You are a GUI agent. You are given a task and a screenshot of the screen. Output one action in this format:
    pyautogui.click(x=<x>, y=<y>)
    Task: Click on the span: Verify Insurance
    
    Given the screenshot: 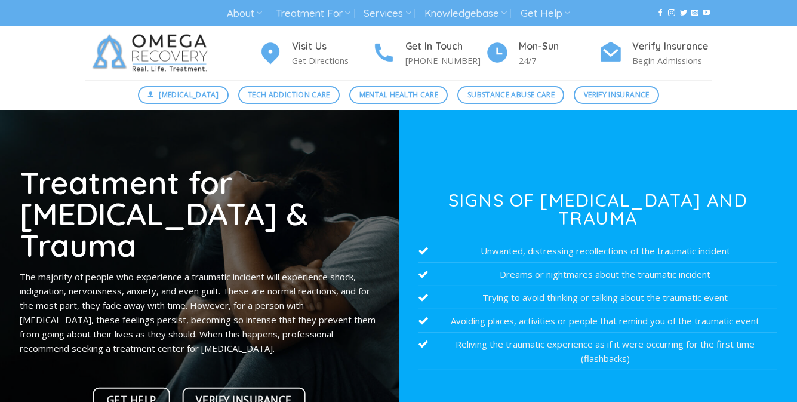 What is the action you would take?
    pyautogui.click(x=617, y=94)
    